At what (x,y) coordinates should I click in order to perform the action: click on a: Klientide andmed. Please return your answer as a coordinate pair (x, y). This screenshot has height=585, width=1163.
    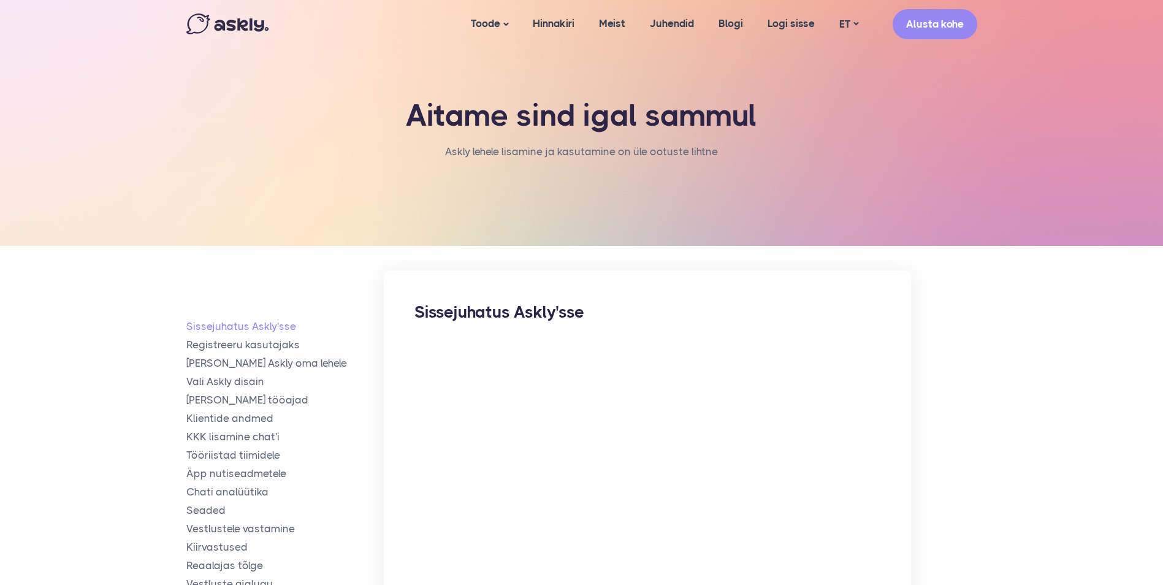
    Looking at the image, I should click on (285, 418).